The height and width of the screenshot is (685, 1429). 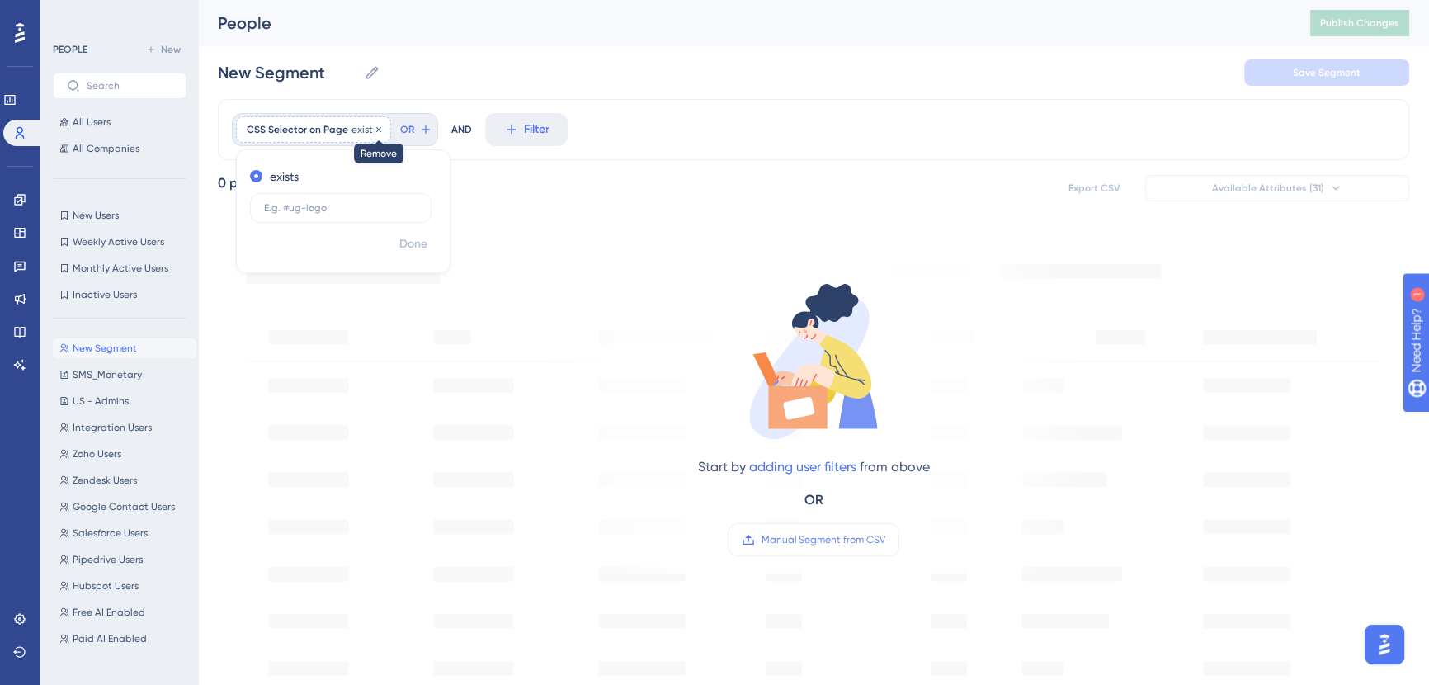 What do you see at coordinates (125, 639) in the screenshot?
I see `button: Paid AI Enabled` at bounding box center [125, 639].